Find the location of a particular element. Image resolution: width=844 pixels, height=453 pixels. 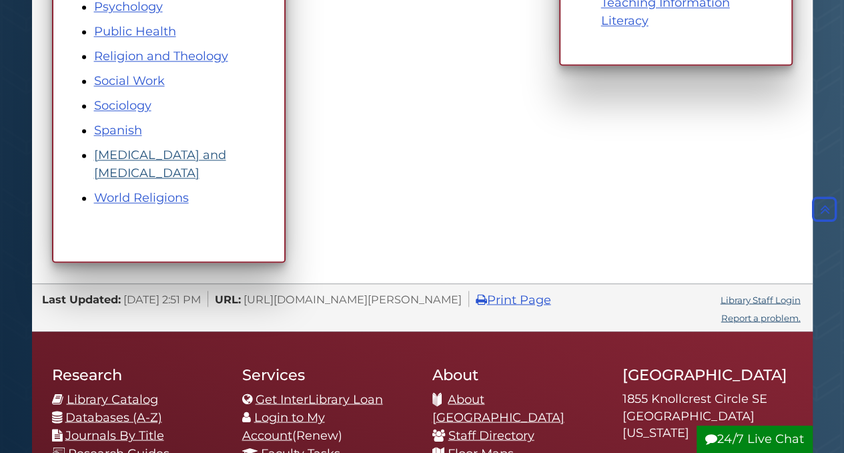

a: Public Health is located at coordinates (135, 31).